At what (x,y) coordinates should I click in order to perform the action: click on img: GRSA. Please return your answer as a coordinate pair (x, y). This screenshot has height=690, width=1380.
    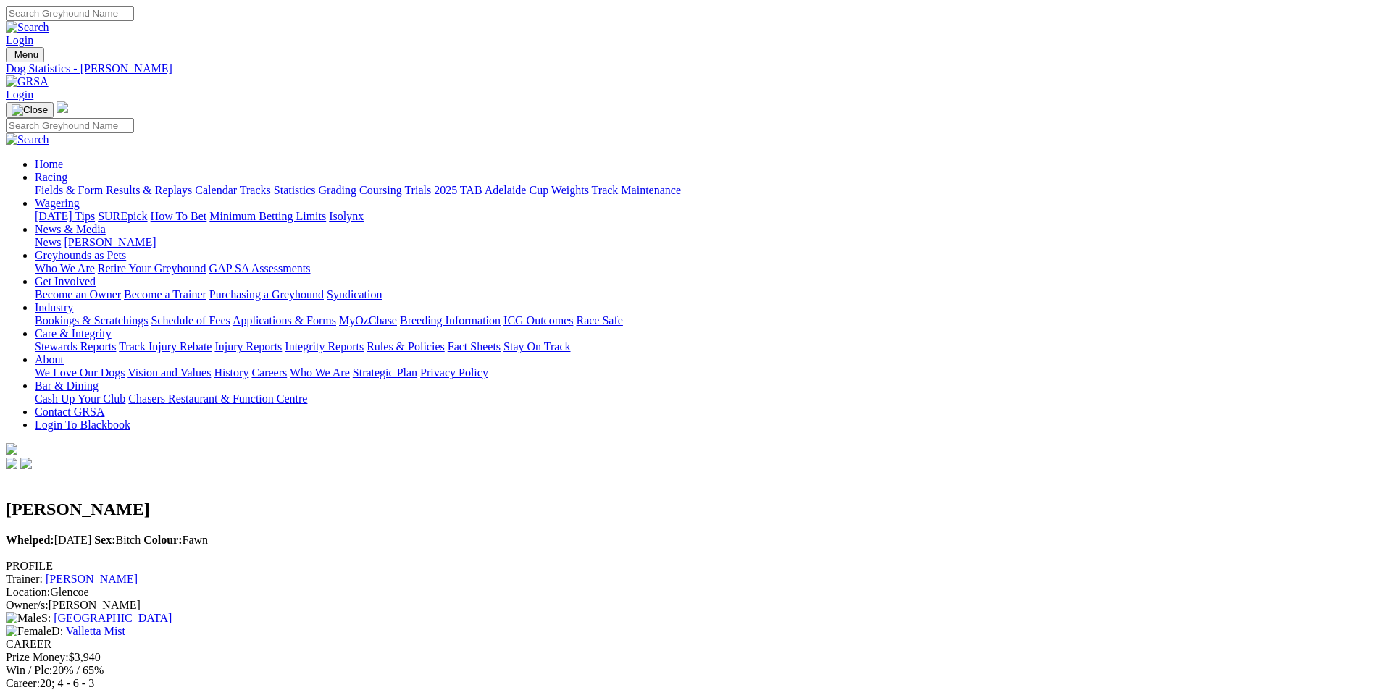
    Looking at the image, I should click on (27, 82).